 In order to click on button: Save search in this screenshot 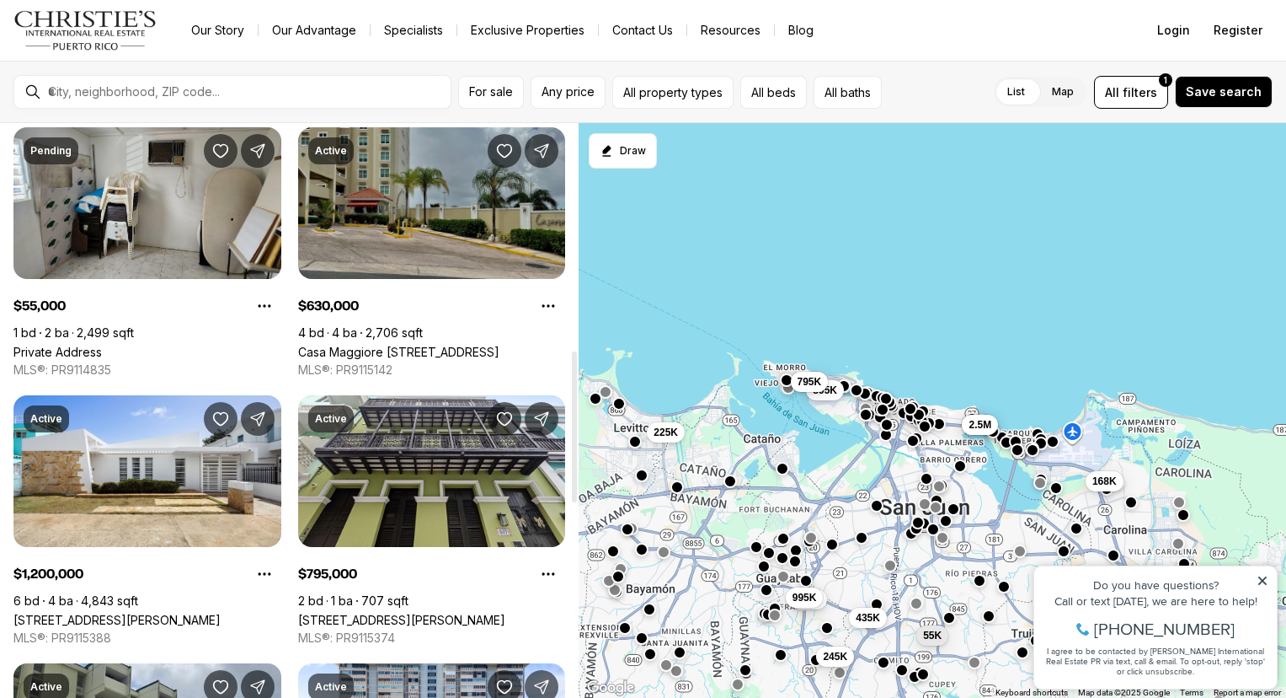, I will do `click(1224, 92)`.